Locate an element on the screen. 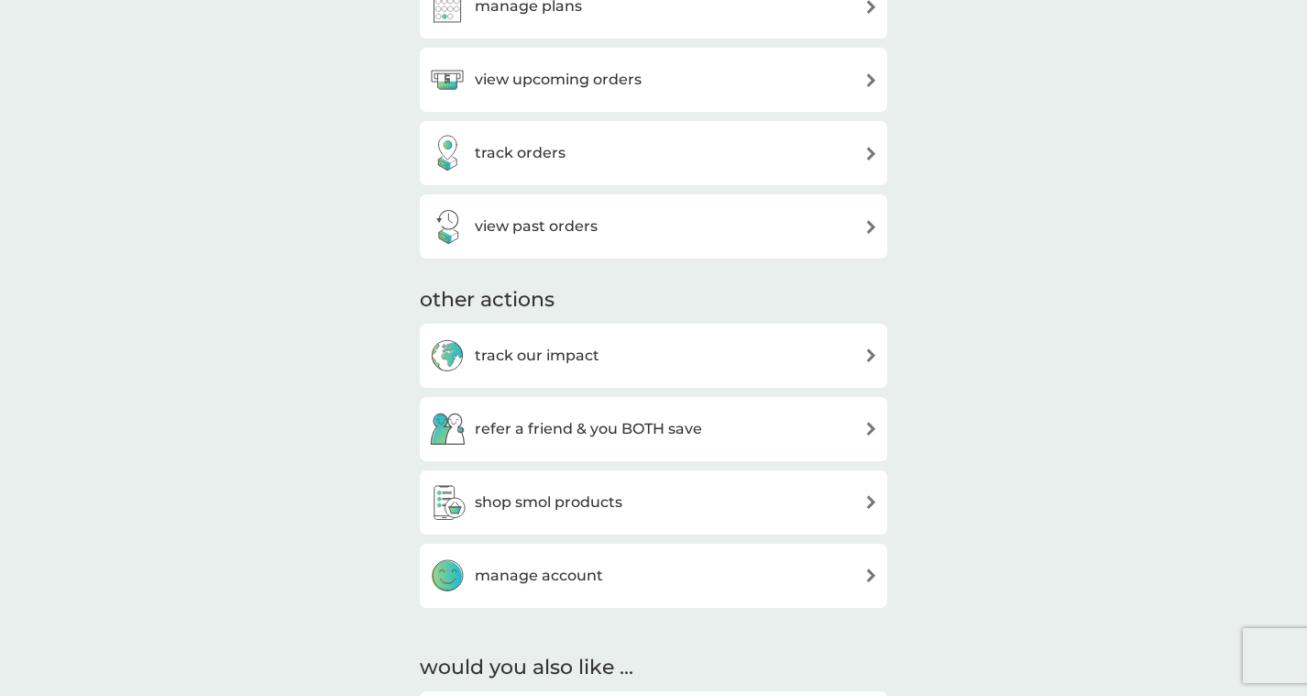 This screenshot has width=1307, height=696. h3: view upcoming orders is located at coordinates (558, 80).